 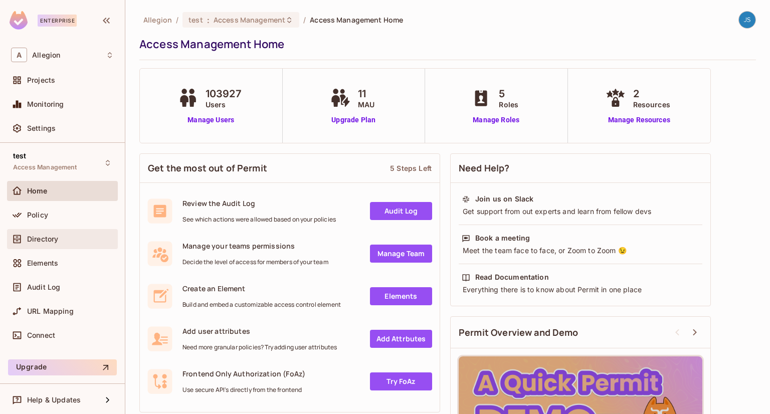 I want to click on img: Jacob Scheib, so click(x=747, y=20).